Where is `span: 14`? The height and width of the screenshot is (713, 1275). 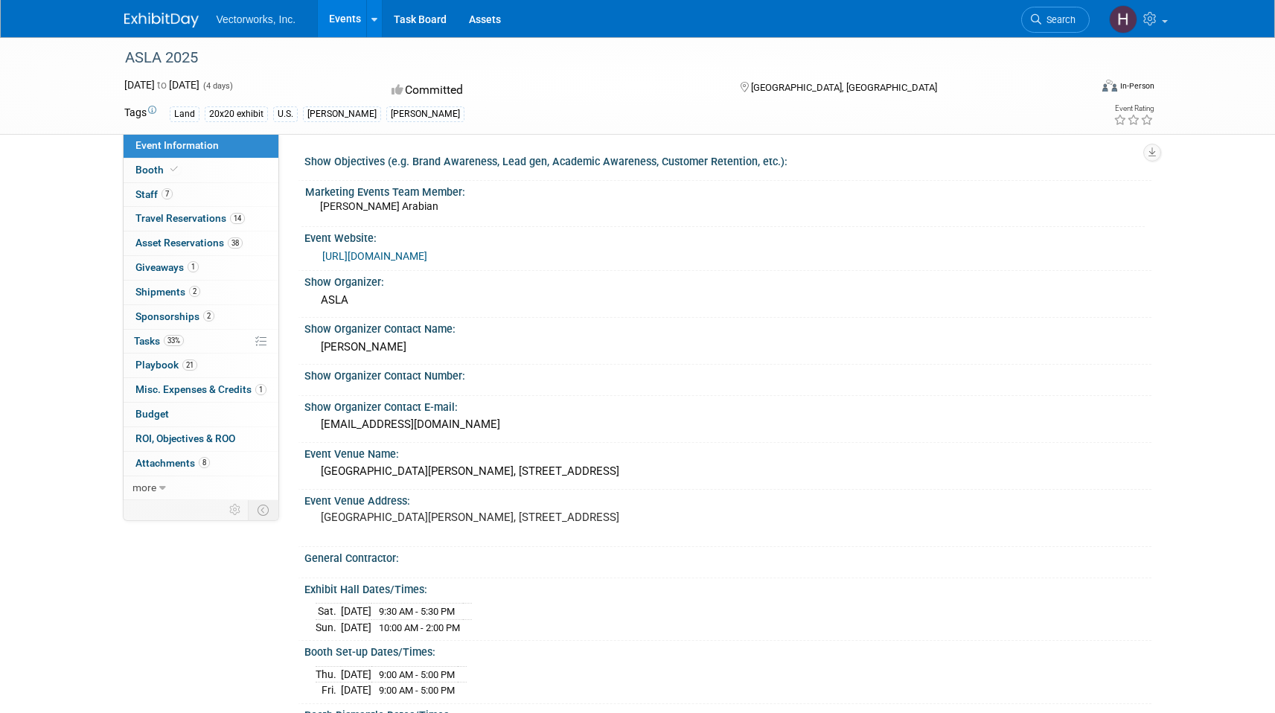
span: 14 is located at coordinates (237, 218).